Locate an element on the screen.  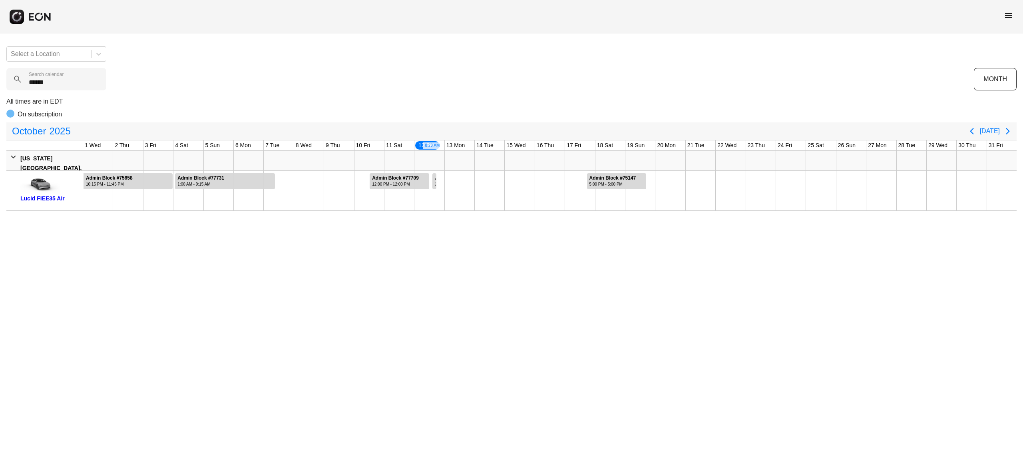
button: October2025 is located at coordinates (41, 131).